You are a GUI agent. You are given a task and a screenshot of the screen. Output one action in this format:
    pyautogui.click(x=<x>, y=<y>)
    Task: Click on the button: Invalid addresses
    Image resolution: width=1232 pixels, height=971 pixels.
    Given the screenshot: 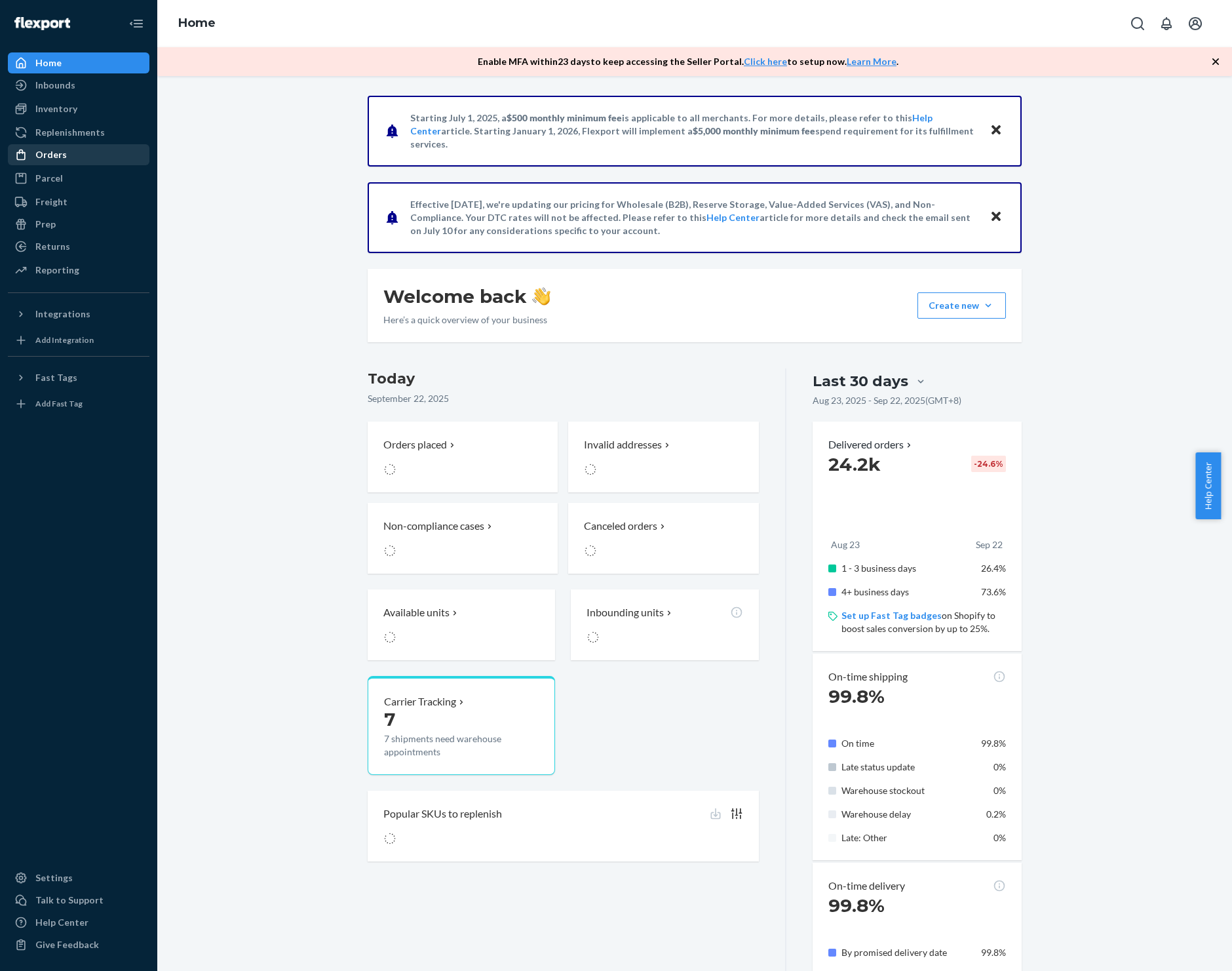 What is the action you would take?
    pyautogui.click(x=663, y=457)
    